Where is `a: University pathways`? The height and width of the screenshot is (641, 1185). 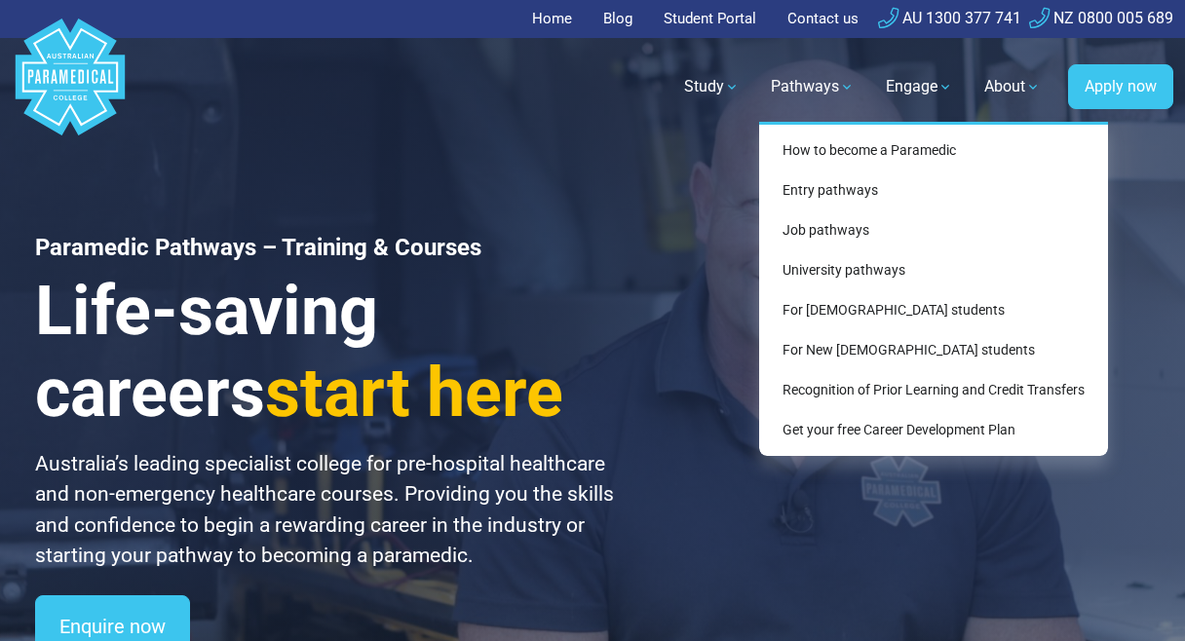
a: University pathways is located at coordinates (934, 270).